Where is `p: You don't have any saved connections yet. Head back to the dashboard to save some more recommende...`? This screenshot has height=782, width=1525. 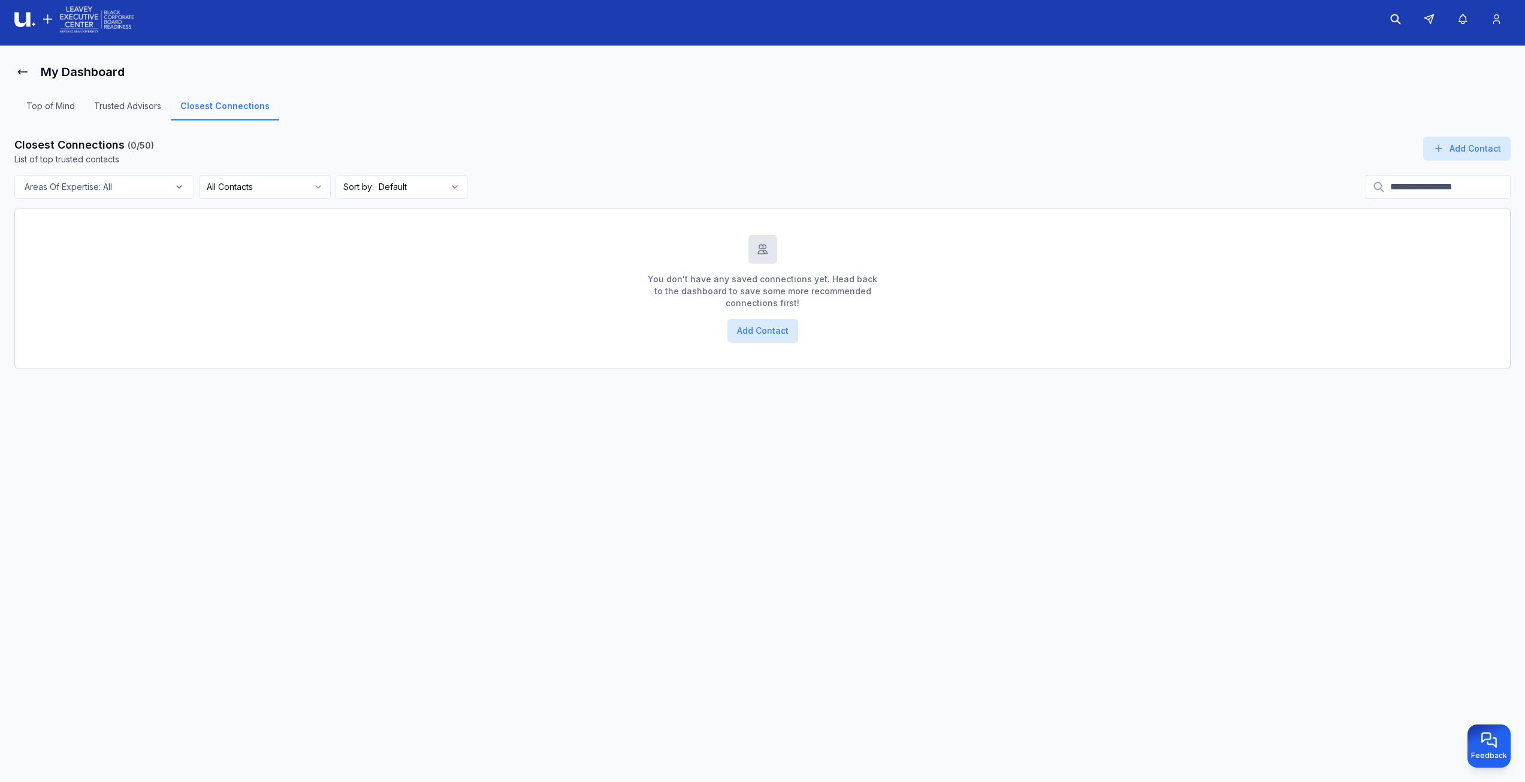
p: You don't have any saved connections yet. Head back to the dashboard to save some more recommende... is located at coordinates (763, 291).